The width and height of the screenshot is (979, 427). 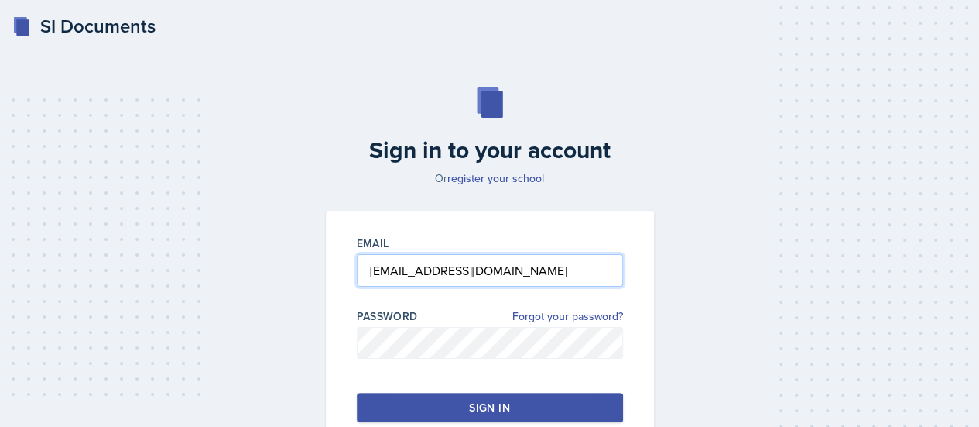 I want to click on h2: Sign in to your account, so click(x=490, y=150).